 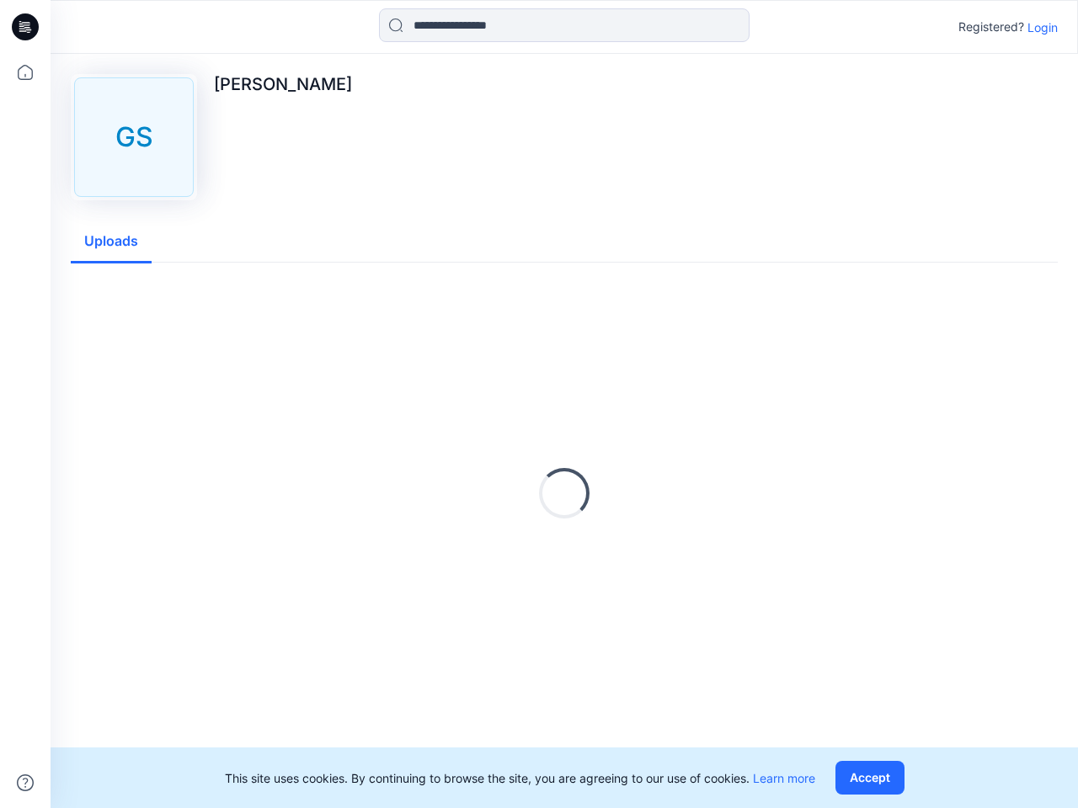 What do you see at coordinates (1042, 27) in the screenshot?
I see `p: Login` at bounding box center [1042, 27].